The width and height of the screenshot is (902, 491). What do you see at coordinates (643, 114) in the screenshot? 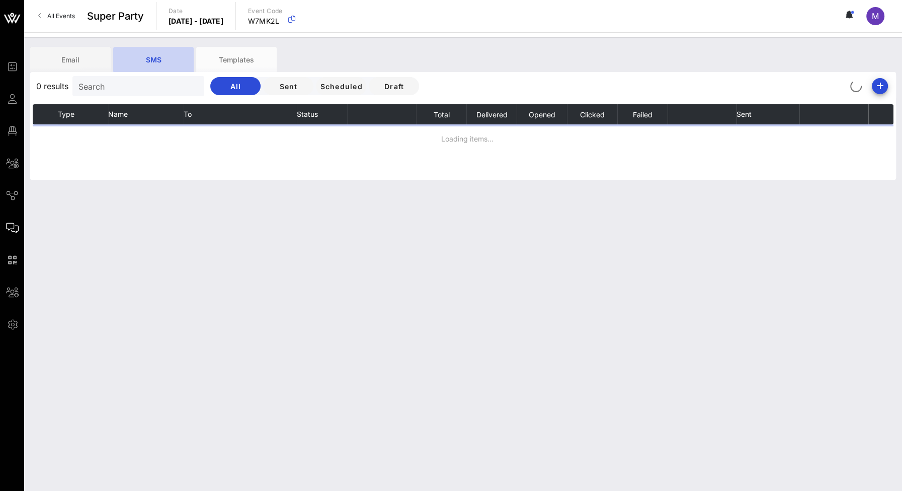
I see `span: Failed` at bounding box center [643, 114].